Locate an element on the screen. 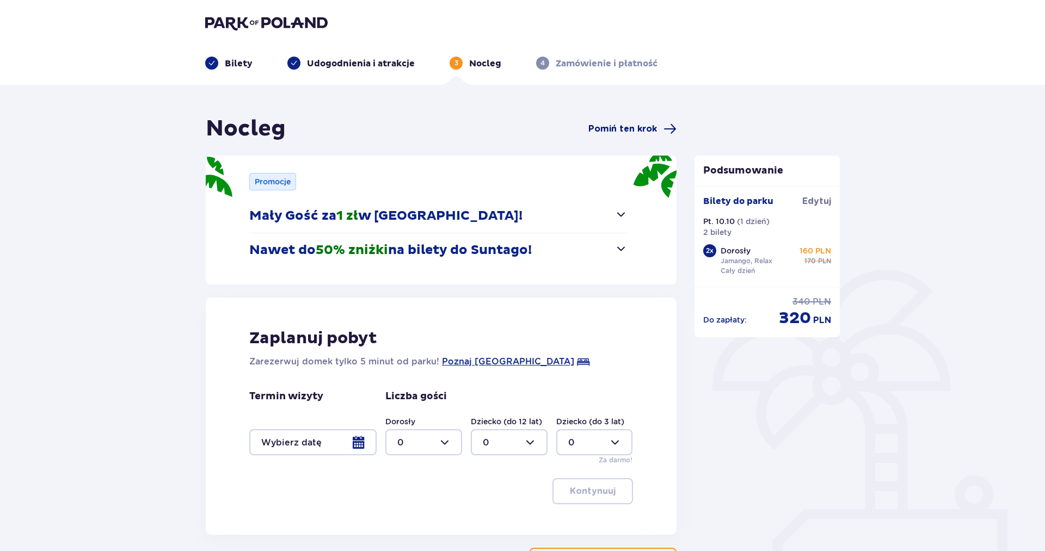 The height and width of the screenshot is (551, 1045). p: Zaplanuj pobyt is located at coordinates (313, 338).